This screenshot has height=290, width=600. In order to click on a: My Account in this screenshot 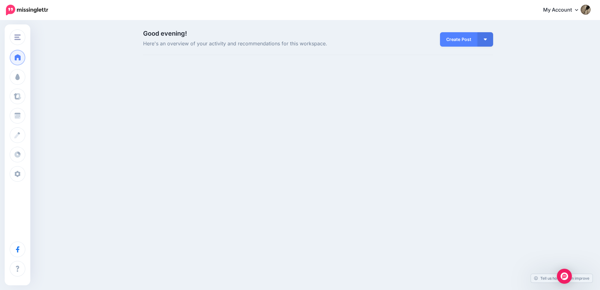, I will do `click(564, 10)`.